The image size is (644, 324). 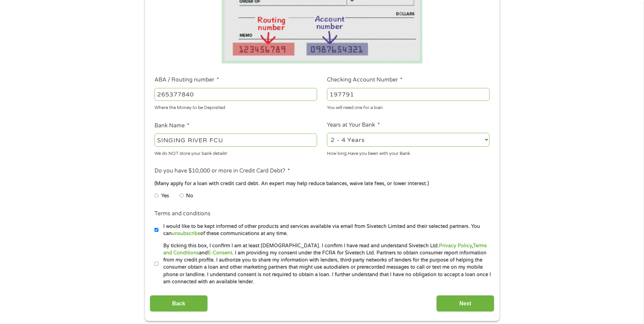 What do you see at coordinates (236, 94) in the screenshot?
I see `input: 263177916` at bounding box center [236, 94].